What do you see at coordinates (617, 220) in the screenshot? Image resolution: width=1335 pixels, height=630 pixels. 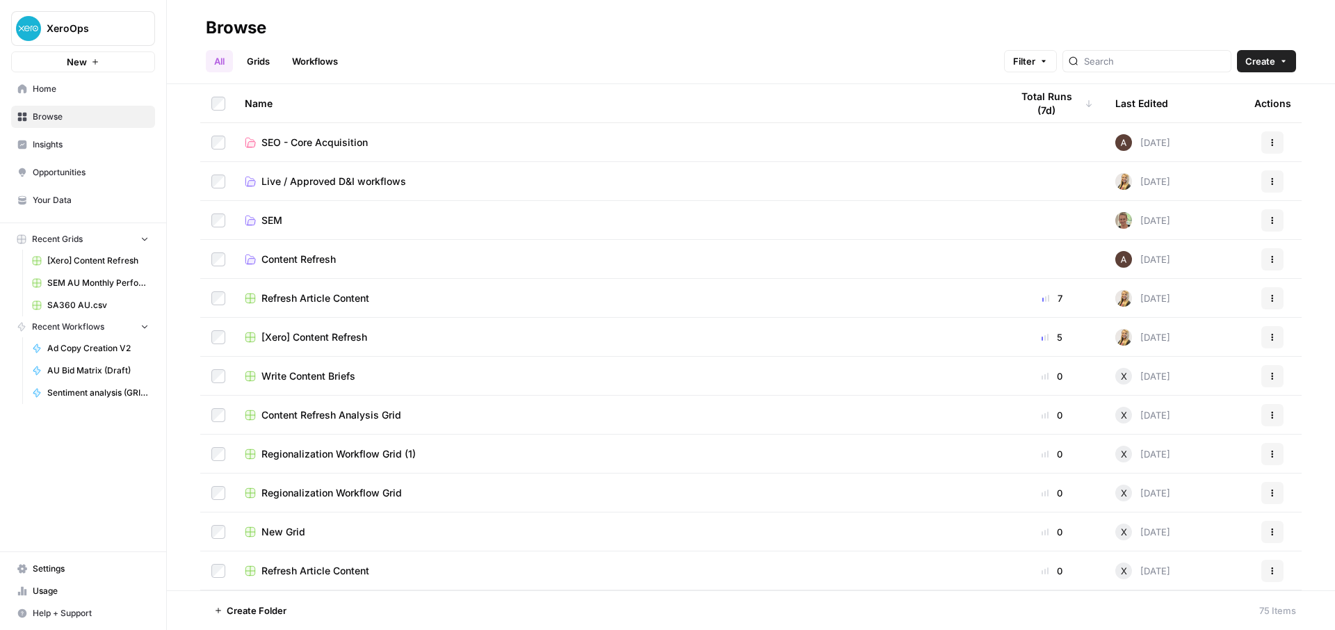 I see `a: SEM` at bounding box center [617, 220].